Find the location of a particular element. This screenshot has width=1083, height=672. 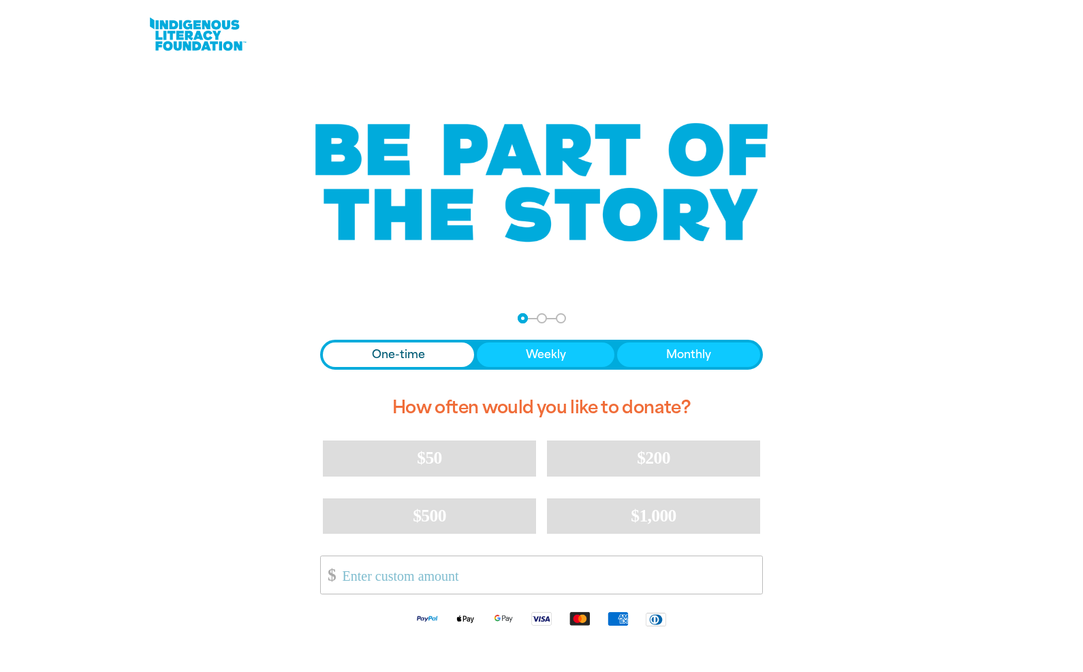

span: $500 is located at coordinates (429, 516).